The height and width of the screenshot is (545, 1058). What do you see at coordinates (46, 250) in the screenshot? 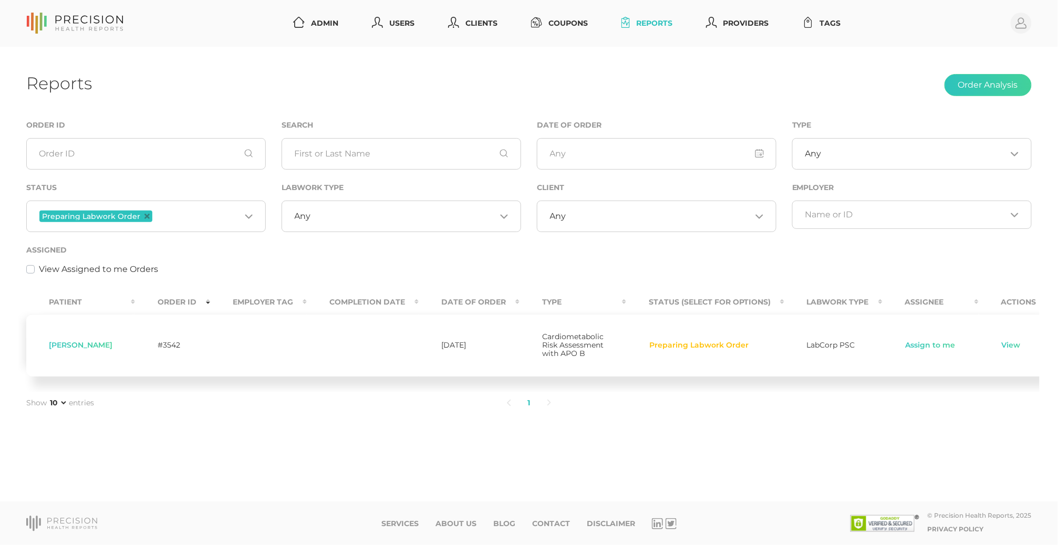
I see `label: Assigned` at bounding box center [46, 250].